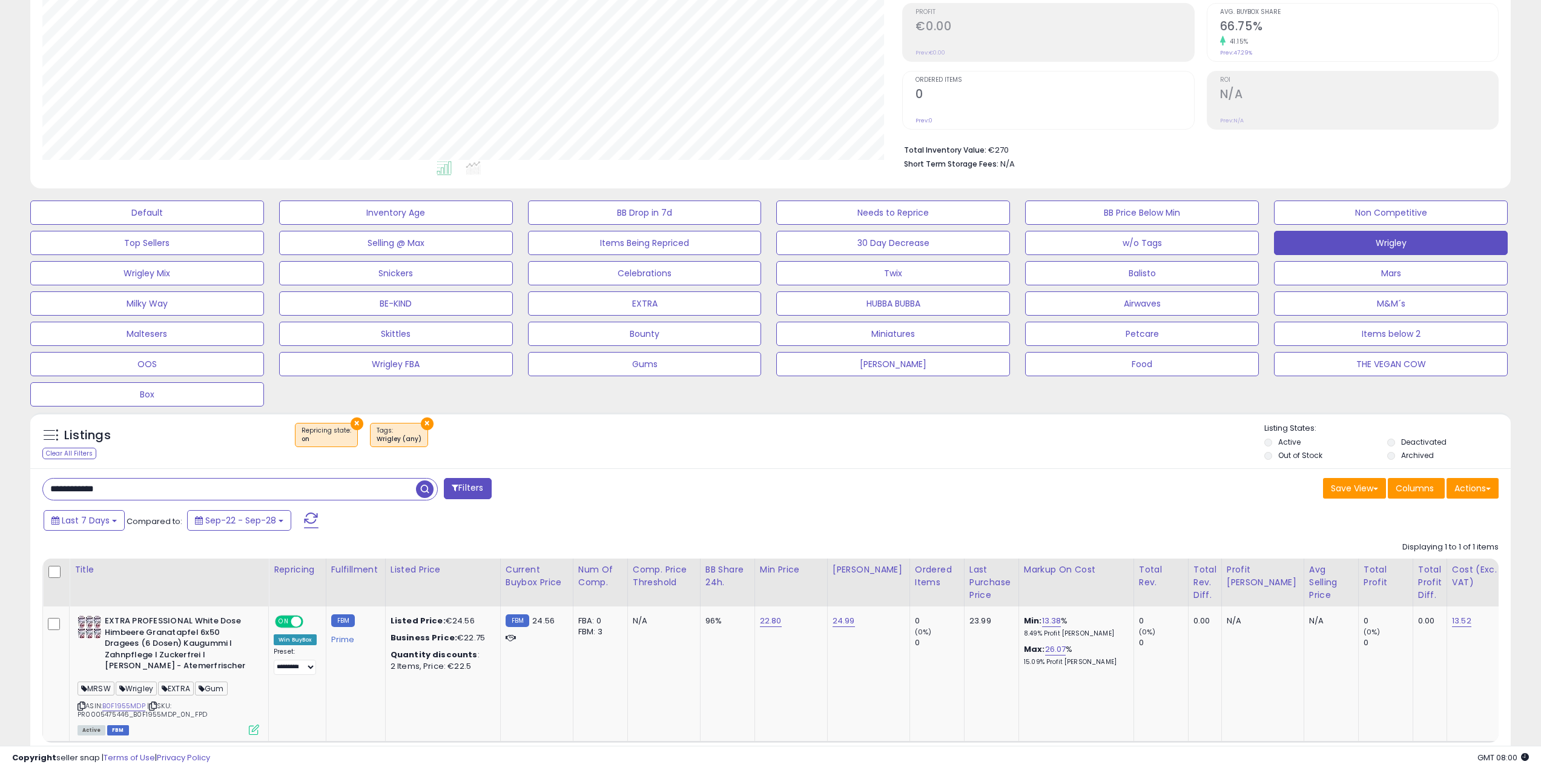 The image size is (1541, 770). I want to click on div: Cost (Exc. VAT), so click(1483, 576).